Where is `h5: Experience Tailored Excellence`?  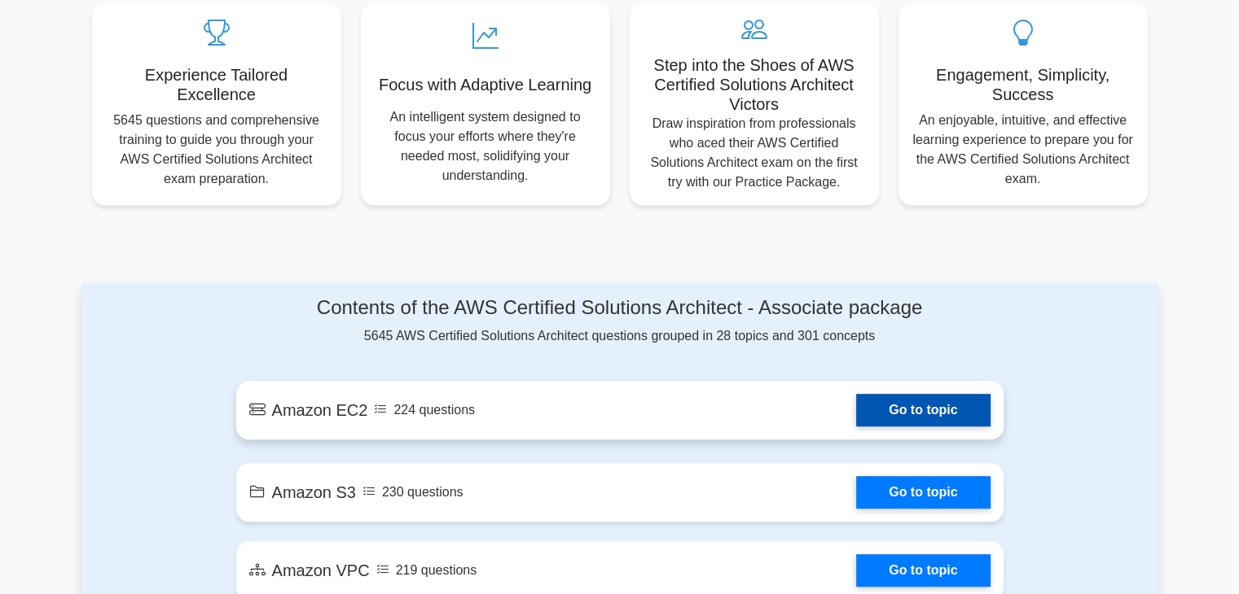 h5: Experience Tailored Excellence is located at coordinates (217, 85).